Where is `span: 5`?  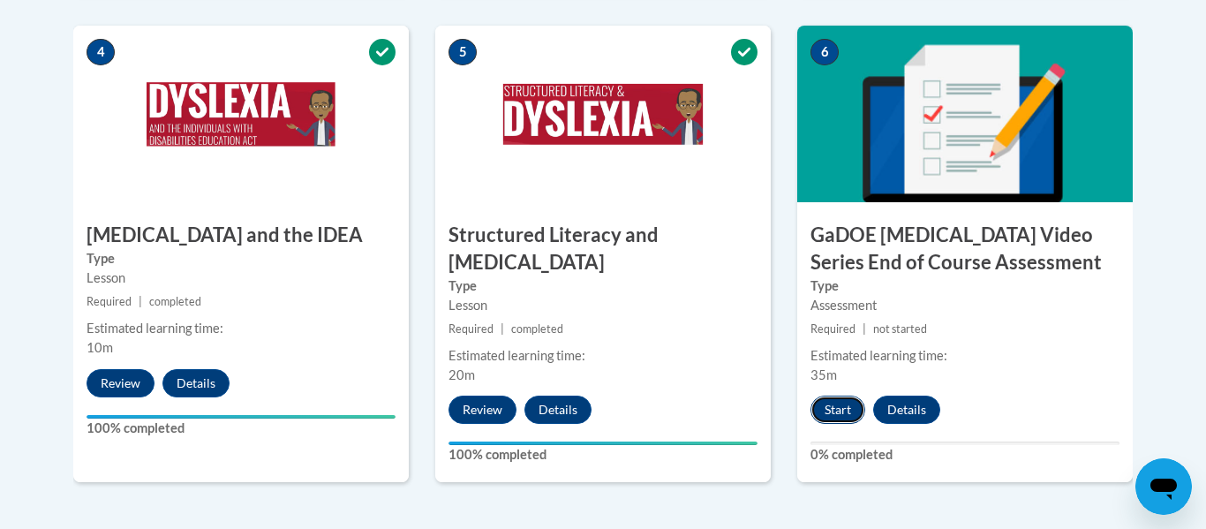 span: 5 is located at coordinates (462, 52).